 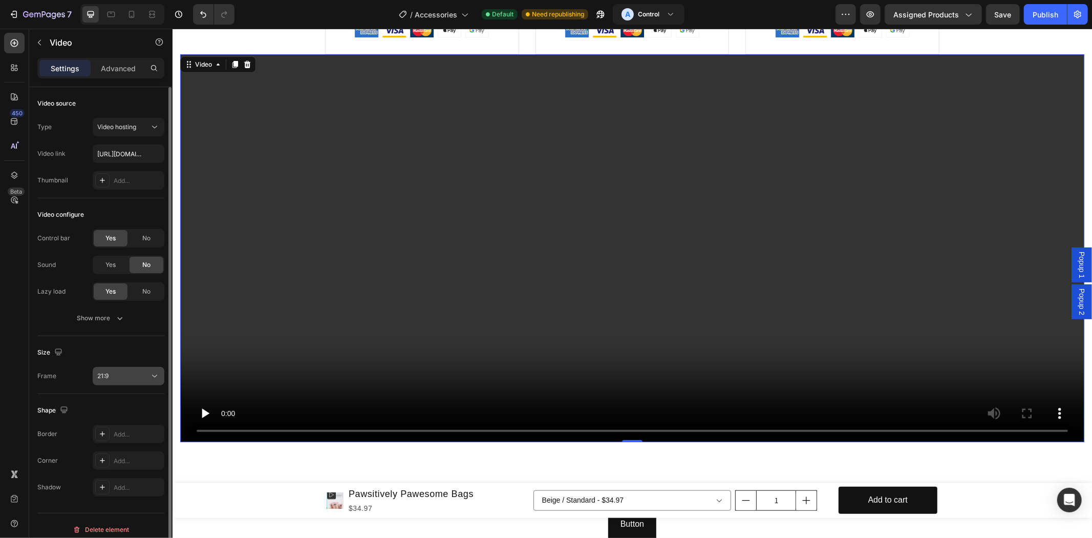 What do you see at coordinates (17, 113) in the screenshot?
I see `div: 450` at bounding box center [17, 113].